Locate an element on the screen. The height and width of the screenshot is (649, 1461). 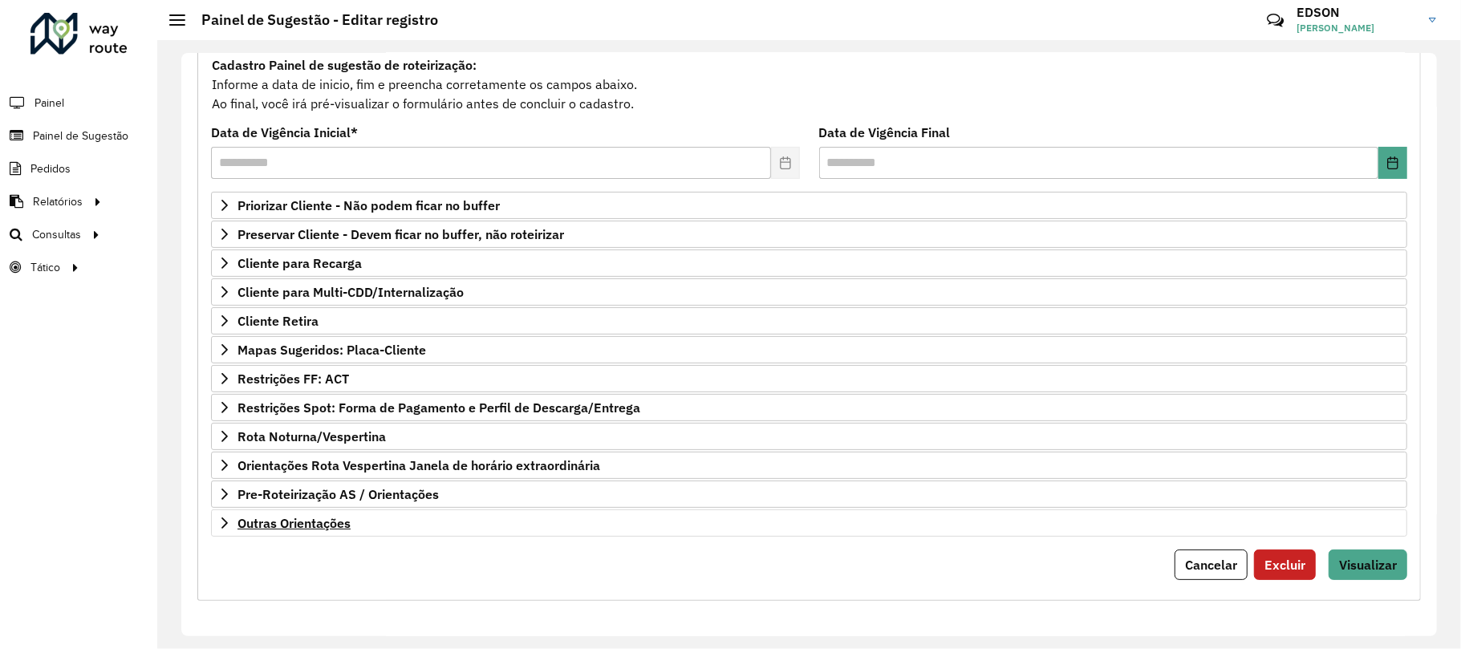
span: Cliente Retira is located at coordinates (278, 321).